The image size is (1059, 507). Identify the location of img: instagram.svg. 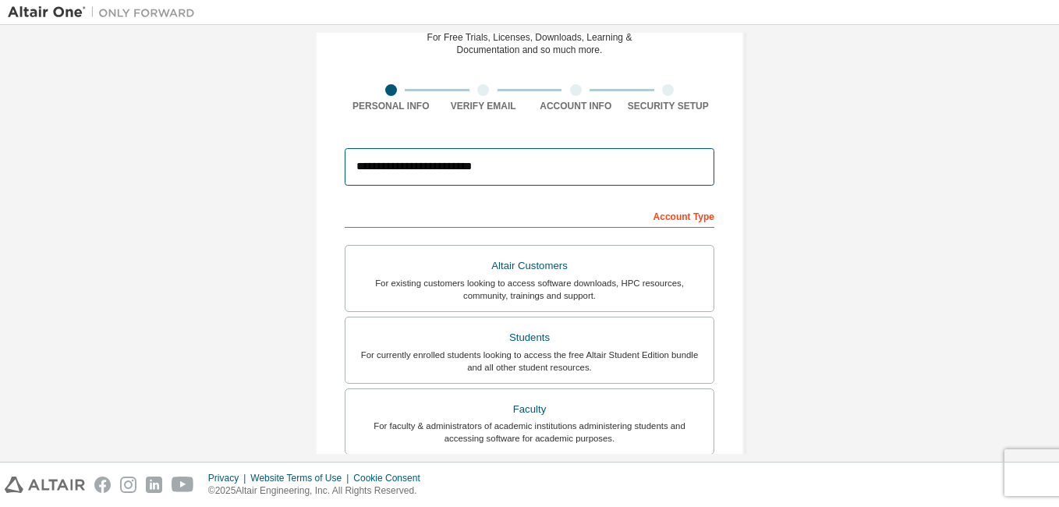
(128, 484).